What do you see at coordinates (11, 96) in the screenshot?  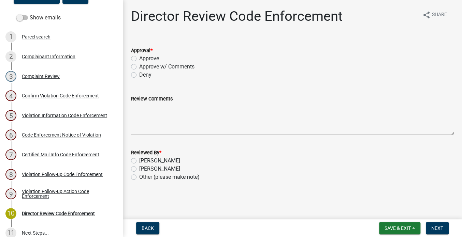 I see `div: 4` at bounding box center [11, 96].